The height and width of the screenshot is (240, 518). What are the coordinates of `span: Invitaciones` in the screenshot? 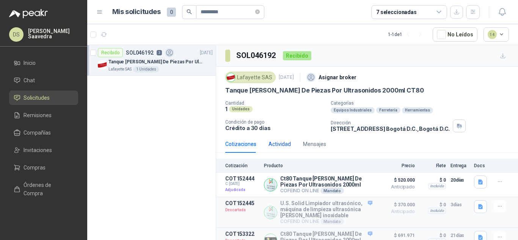 It's located at (38, 150).